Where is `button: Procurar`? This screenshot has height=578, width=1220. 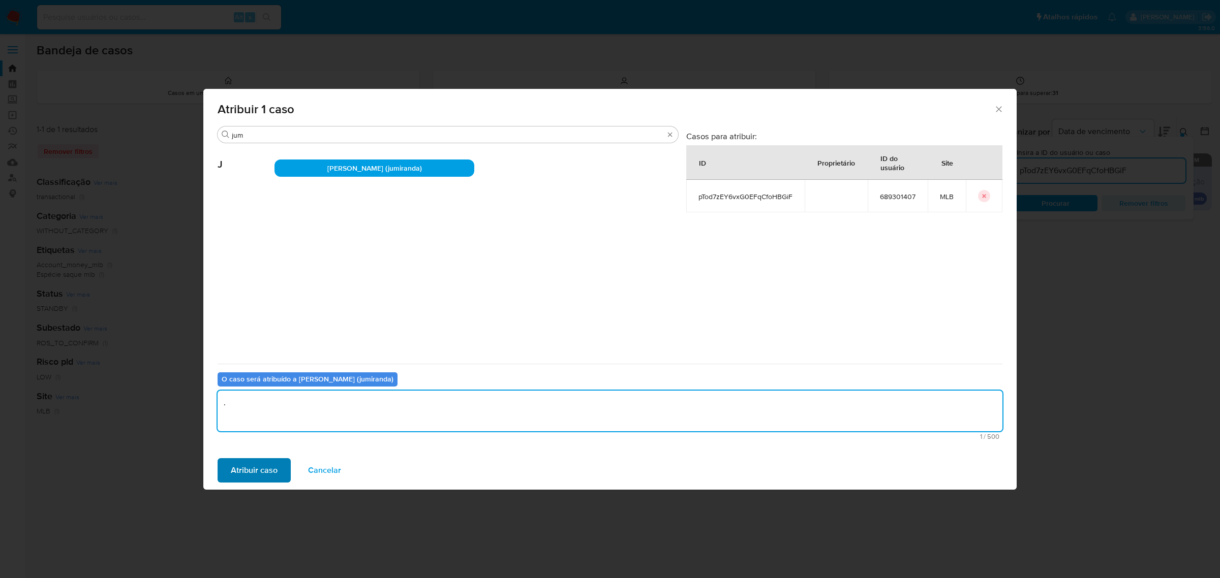 button: Procurar is located at coordinates (226, 135).